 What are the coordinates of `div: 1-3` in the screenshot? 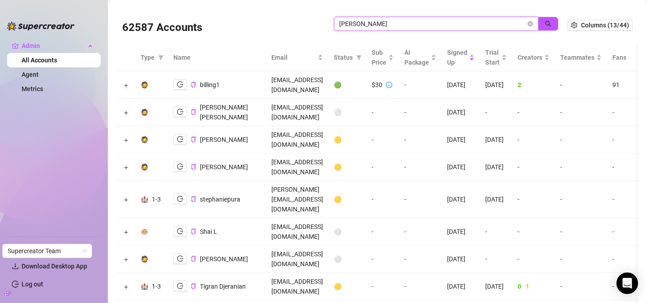 It's located at (156, 287).